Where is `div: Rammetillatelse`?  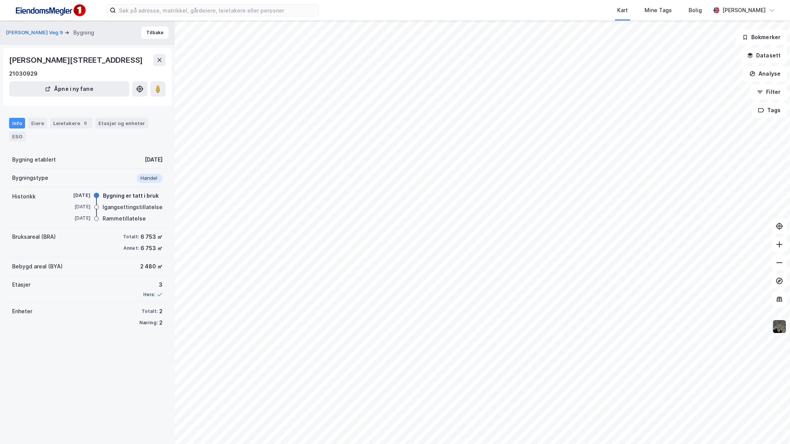
div: Rammetillatelse is located at coordinates (124, 218).